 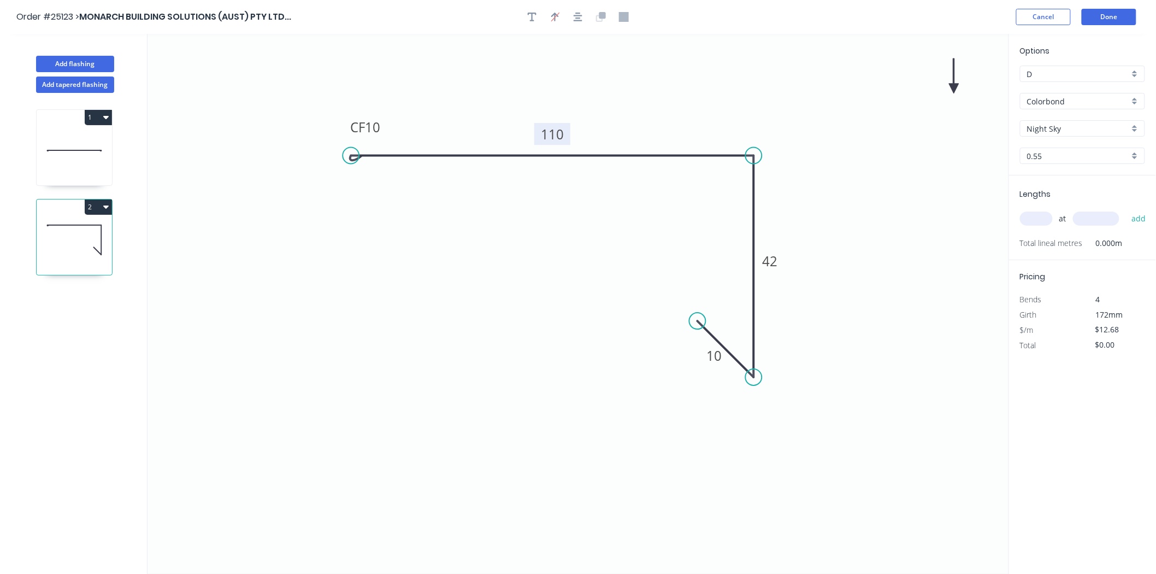 I want to click on svg: 0, so click(x=578, y=304).